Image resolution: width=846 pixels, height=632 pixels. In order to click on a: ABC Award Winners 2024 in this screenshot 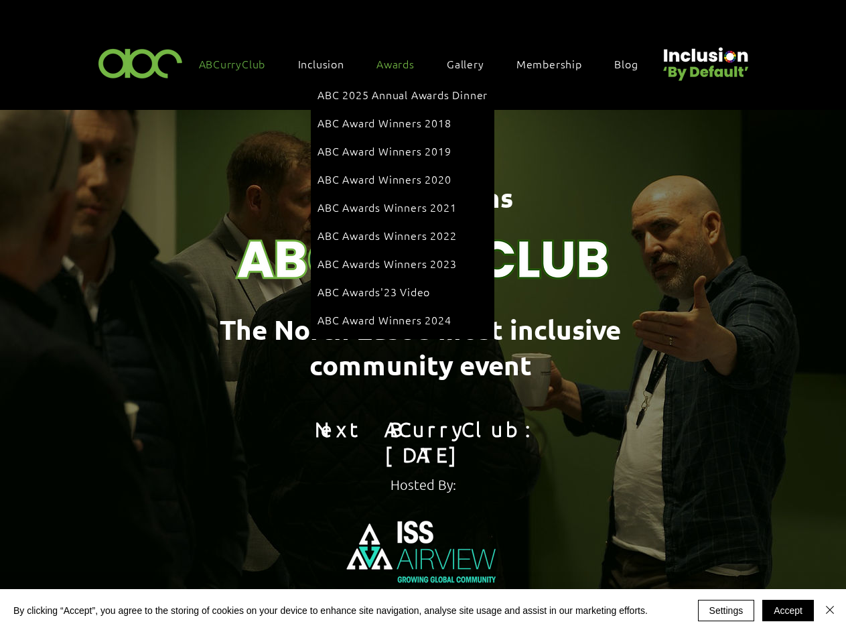, I will do `click(402, 319)`.